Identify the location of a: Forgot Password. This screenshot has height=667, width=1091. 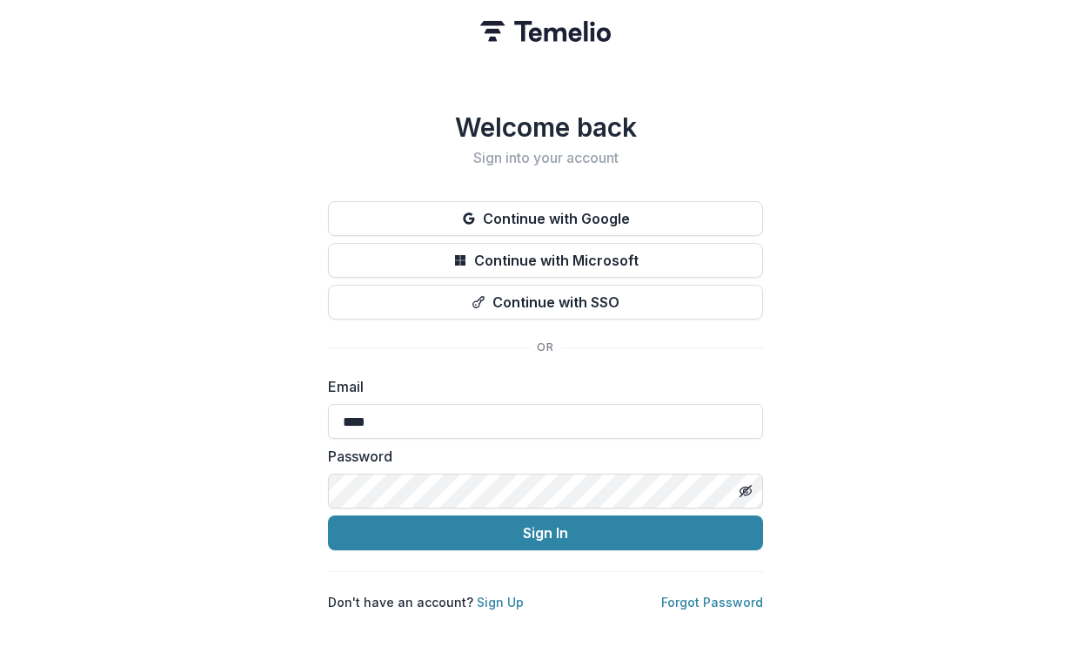
(712, 601).